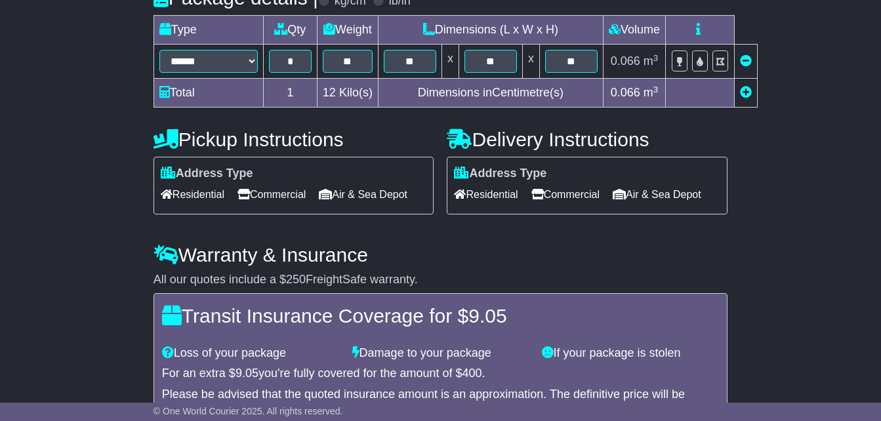  I want to click on div: For an extra $ you're fully covered for the amount of $ ., so click(440, 374).